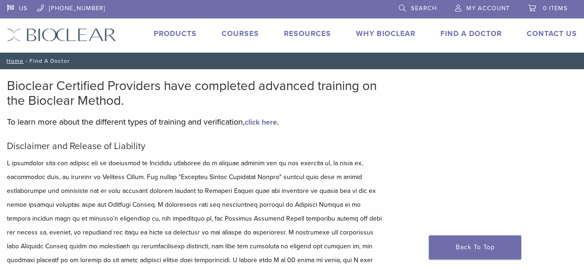  Describe the element at coordinates (307, 34) in the screenshot. I see `a: Resources` at that location.